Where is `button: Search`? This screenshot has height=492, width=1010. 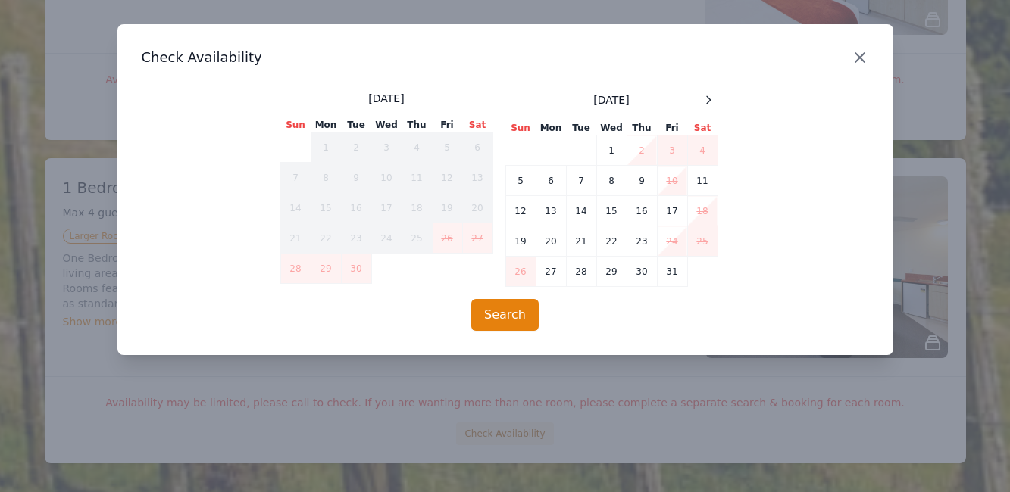 button: Search is located at coordinates (505, 315).